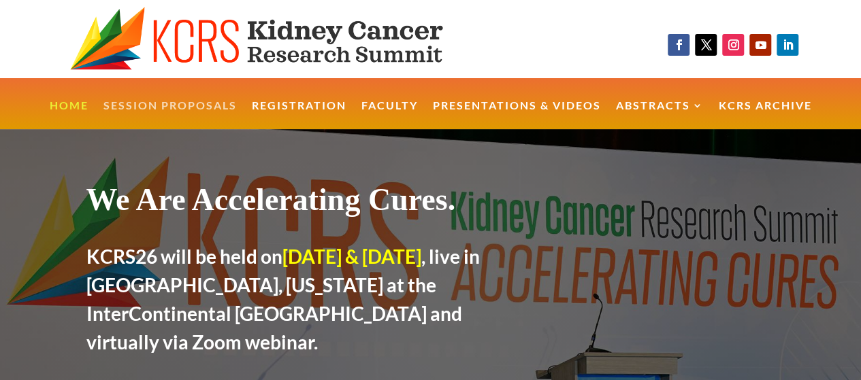 The image size is (861, 380). Describe the element at coordinates (787, 45) in the screenshot. I see `a: Follow on LinkedIn` at that location.